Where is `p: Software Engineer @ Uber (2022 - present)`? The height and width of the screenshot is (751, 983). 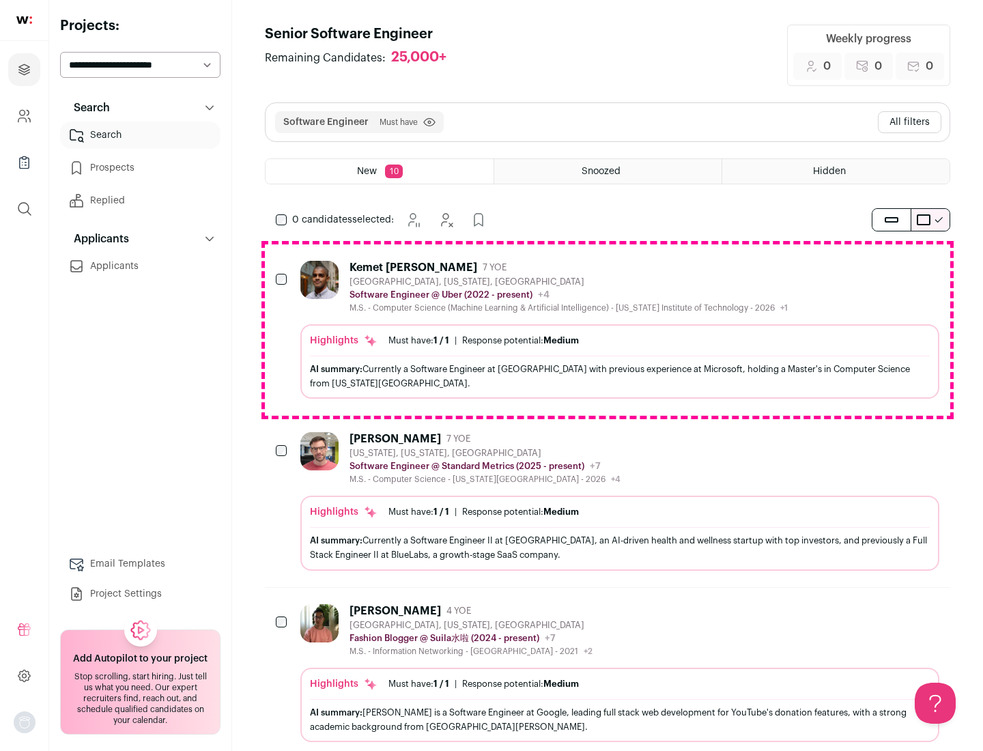
p: Software Engineer @ Uber (2022 - present) is located at coordinates (441, 295).